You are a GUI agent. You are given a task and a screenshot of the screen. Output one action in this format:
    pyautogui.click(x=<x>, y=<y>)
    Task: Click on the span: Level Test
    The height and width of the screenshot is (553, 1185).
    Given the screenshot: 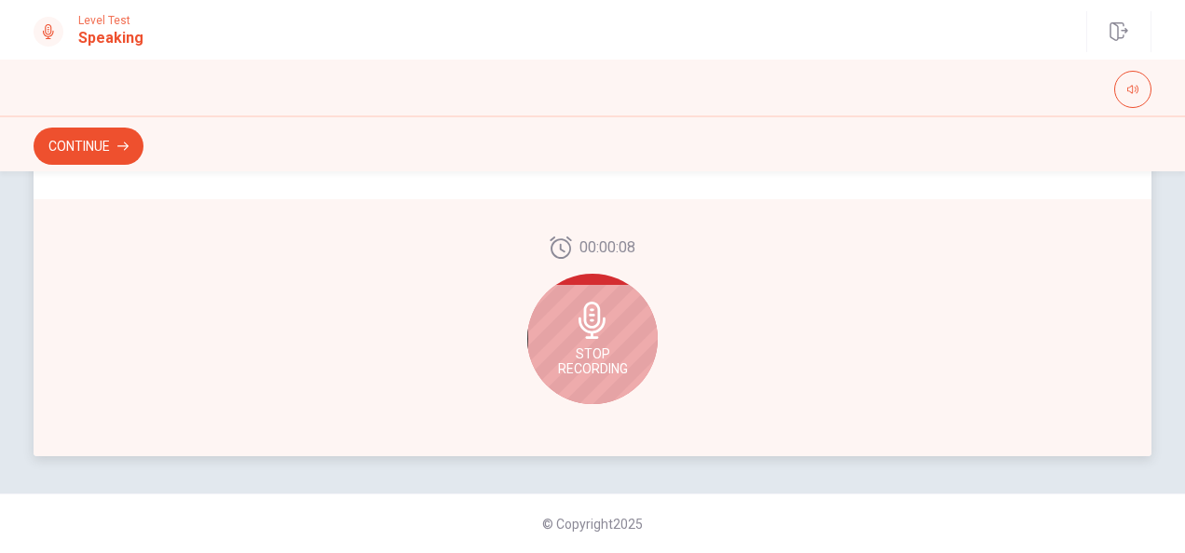 What is the action you would take?
    pyautogui.click(x=111, y=20)
    